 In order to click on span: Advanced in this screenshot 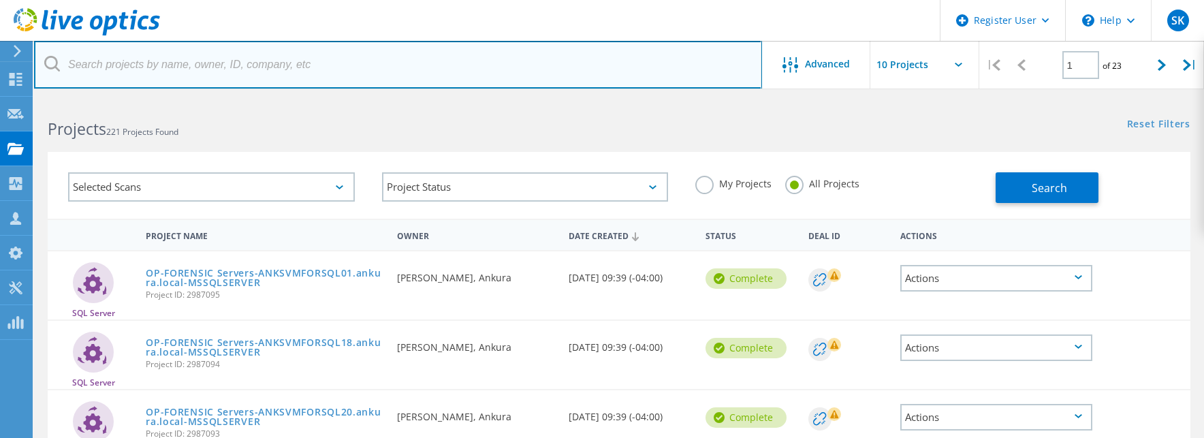, I will do `click(828, 64)`.